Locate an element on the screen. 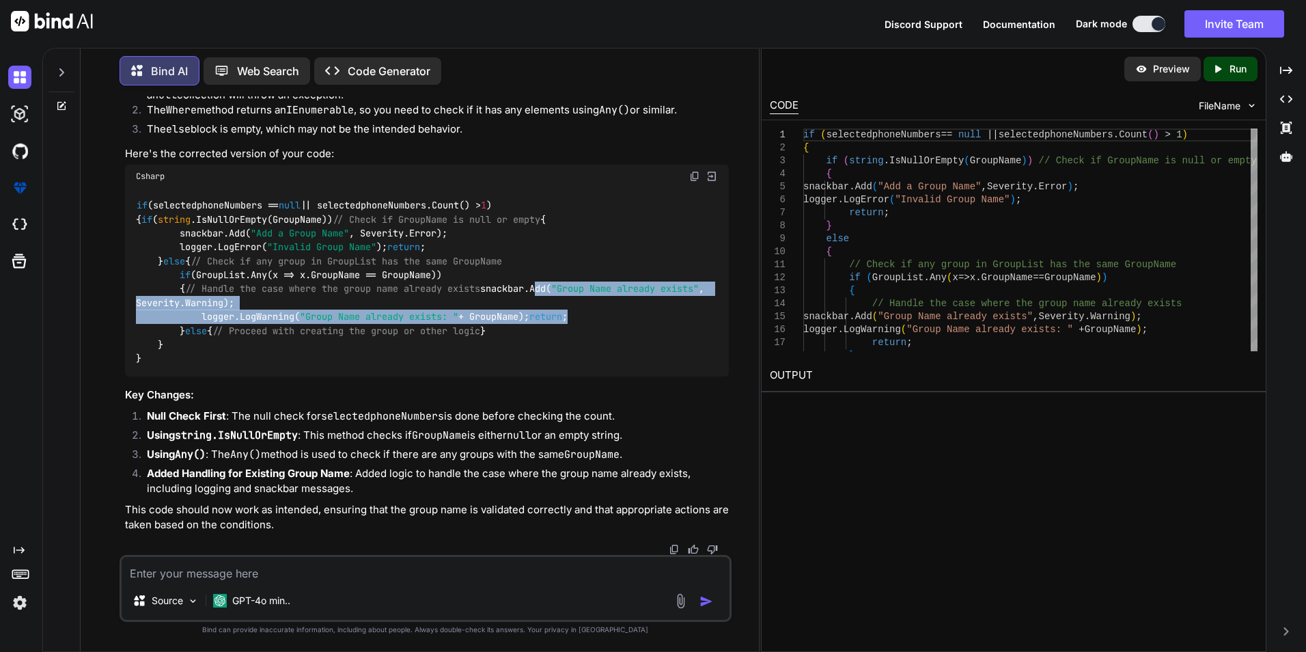 This screenshot has height=652, width=1306. p: This code should now work as intended, ensuring that the group name is validated correctly and th... is located at coordinates (427, 517).